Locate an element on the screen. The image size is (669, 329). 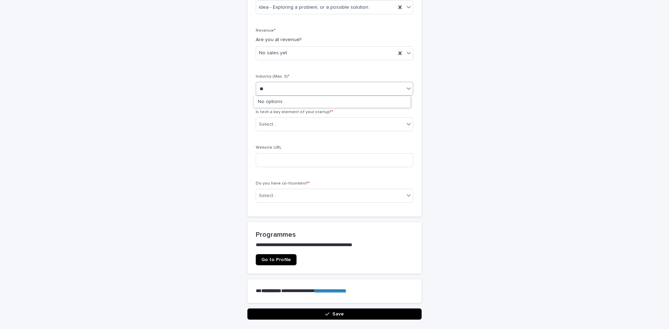
h2: Programmes is located at coordinates (335, 235).